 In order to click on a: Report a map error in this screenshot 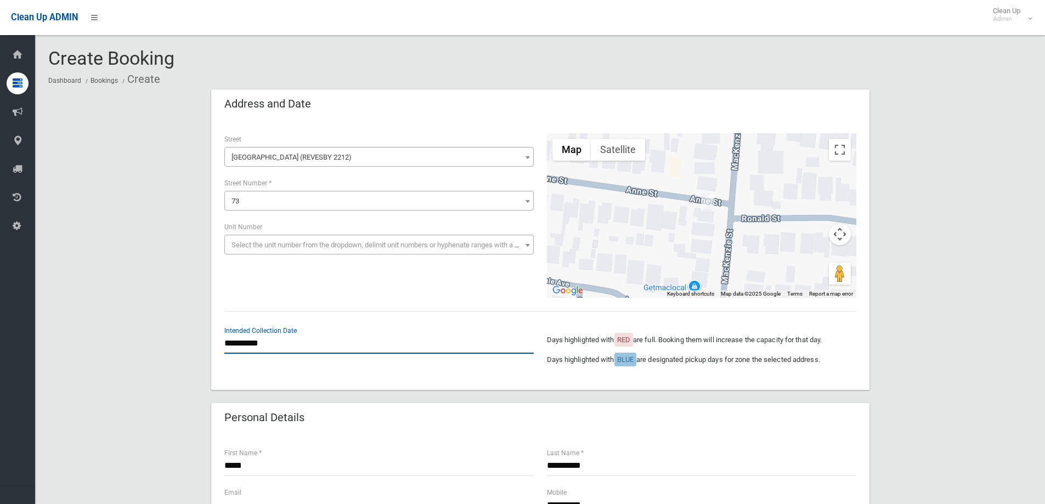, I will do `click(831, 294)`.